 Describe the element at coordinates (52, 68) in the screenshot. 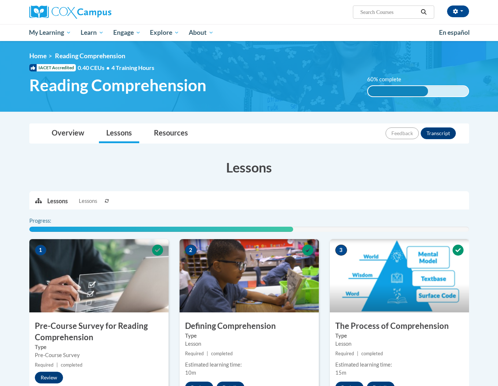

I see `span: IACET Accredited` at that location.